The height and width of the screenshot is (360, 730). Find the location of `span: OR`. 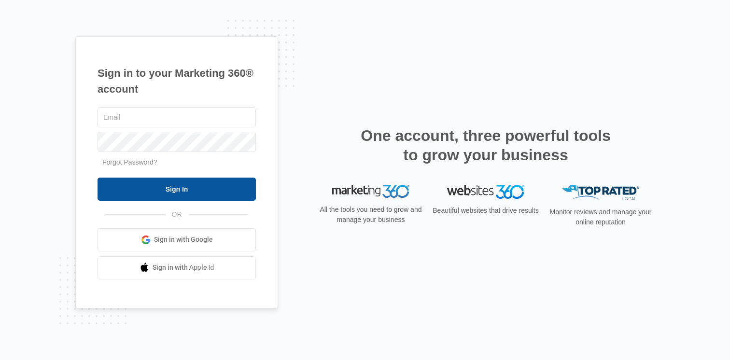

span: OR is located at coordinates (177, 214).